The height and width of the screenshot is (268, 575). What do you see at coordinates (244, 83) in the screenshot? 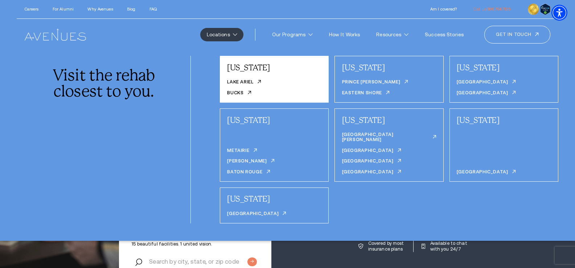
I see `a: Lake Ariel` at bounding box center [244, 83].